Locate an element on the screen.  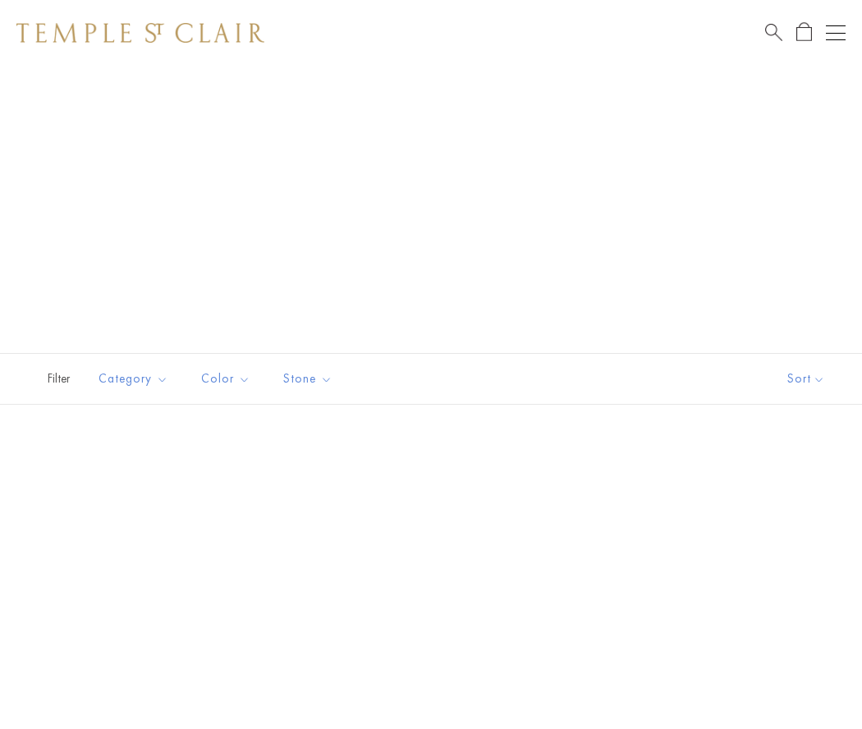
button: Open navigation is located at coordinates (835, 33).